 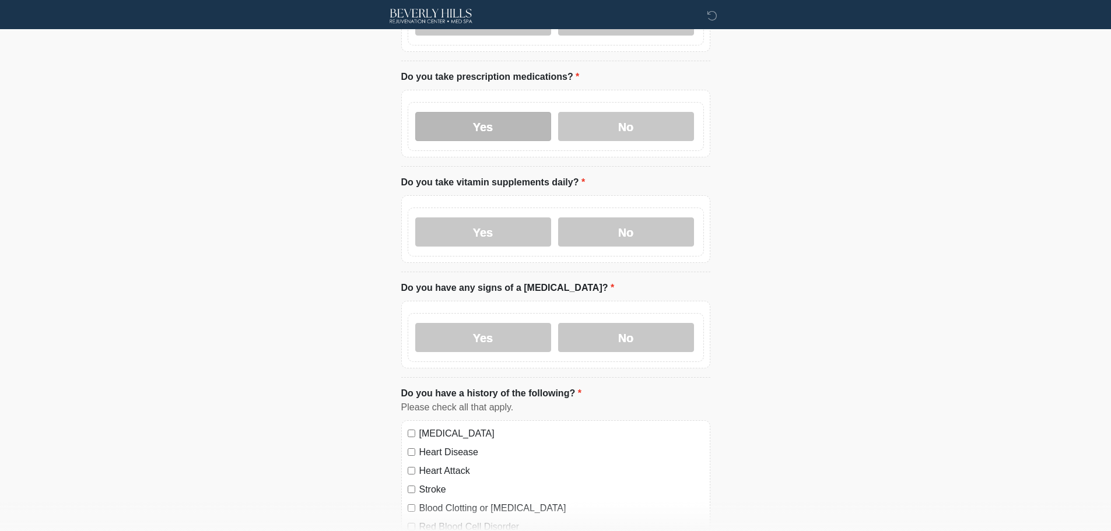 I want to click on input: Heart Disease, so click(x=411, y=452).